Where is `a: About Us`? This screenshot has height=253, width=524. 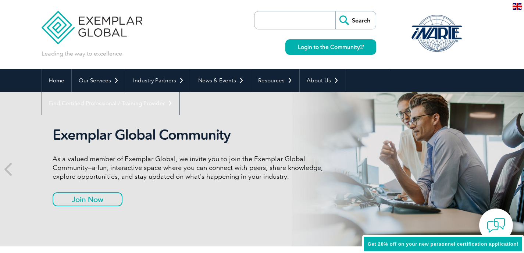
a: About Us is located at coordinates (322, 80).